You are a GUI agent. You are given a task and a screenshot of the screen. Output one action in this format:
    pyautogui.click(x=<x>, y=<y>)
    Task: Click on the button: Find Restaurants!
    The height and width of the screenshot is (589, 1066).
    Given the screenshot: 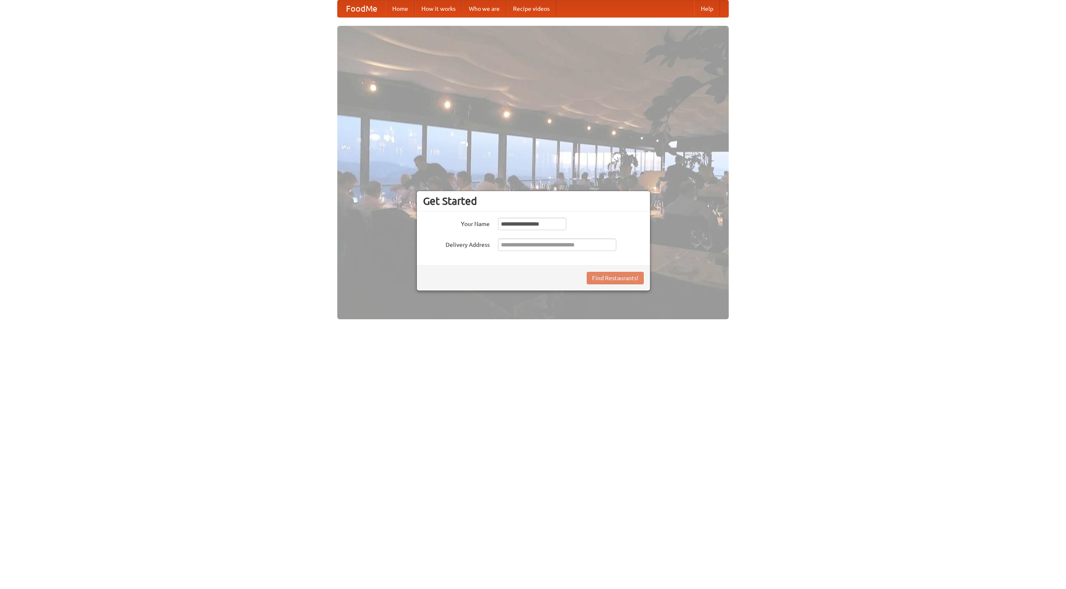 What is the action you would take?
    pyautogui.click(x=615, y=278)
    